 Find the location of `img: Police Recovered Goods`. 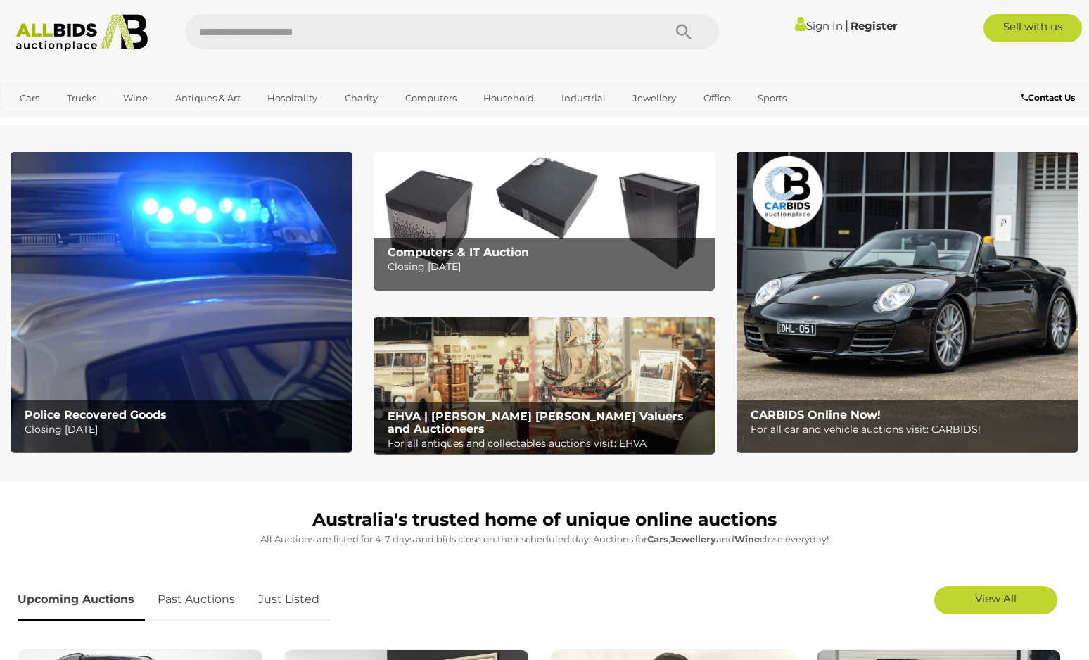

img: Police Recovered Goods is located at coordinates (181, 302).